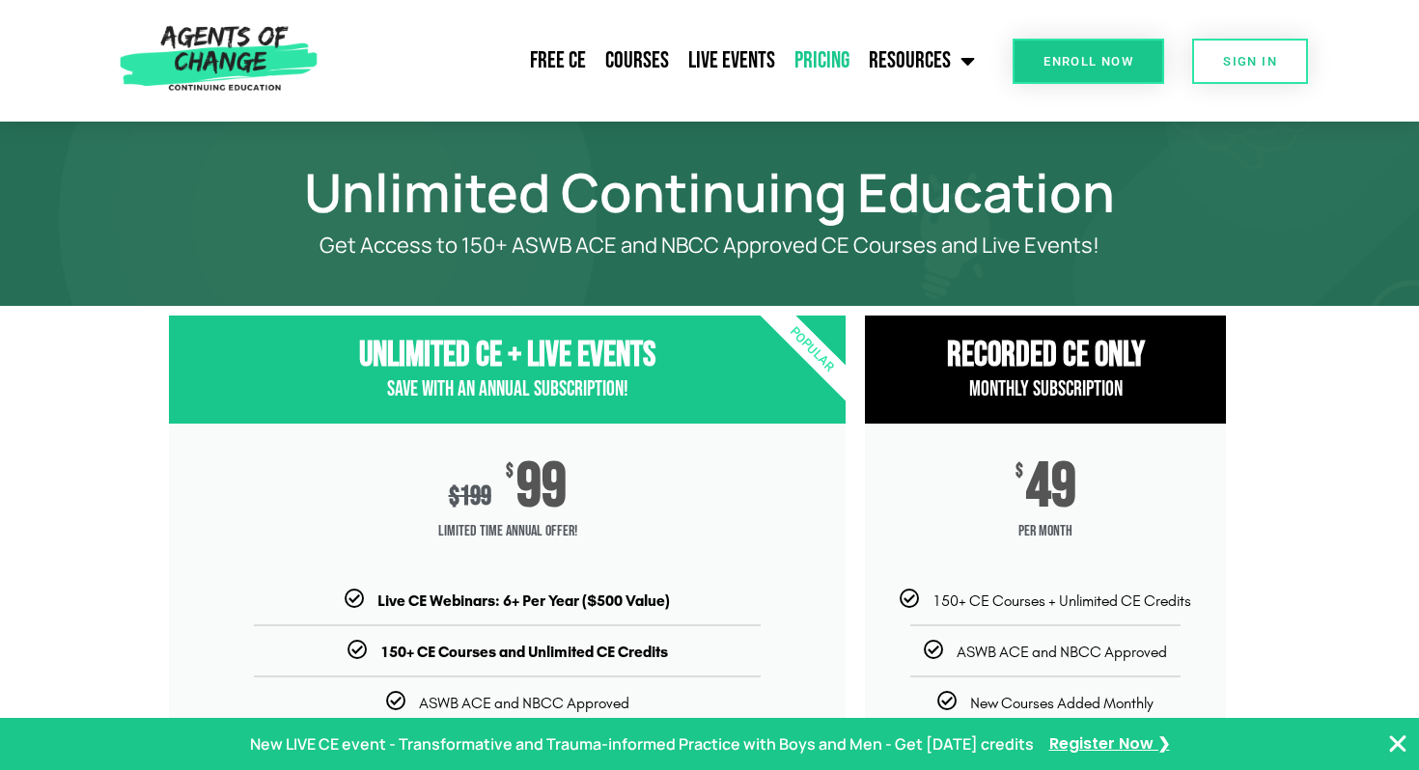 This screenshot has width=1419, height=770. Describe the element at coordinates (655, 61) in the screenshot. I see `nav: Menu` at that location.